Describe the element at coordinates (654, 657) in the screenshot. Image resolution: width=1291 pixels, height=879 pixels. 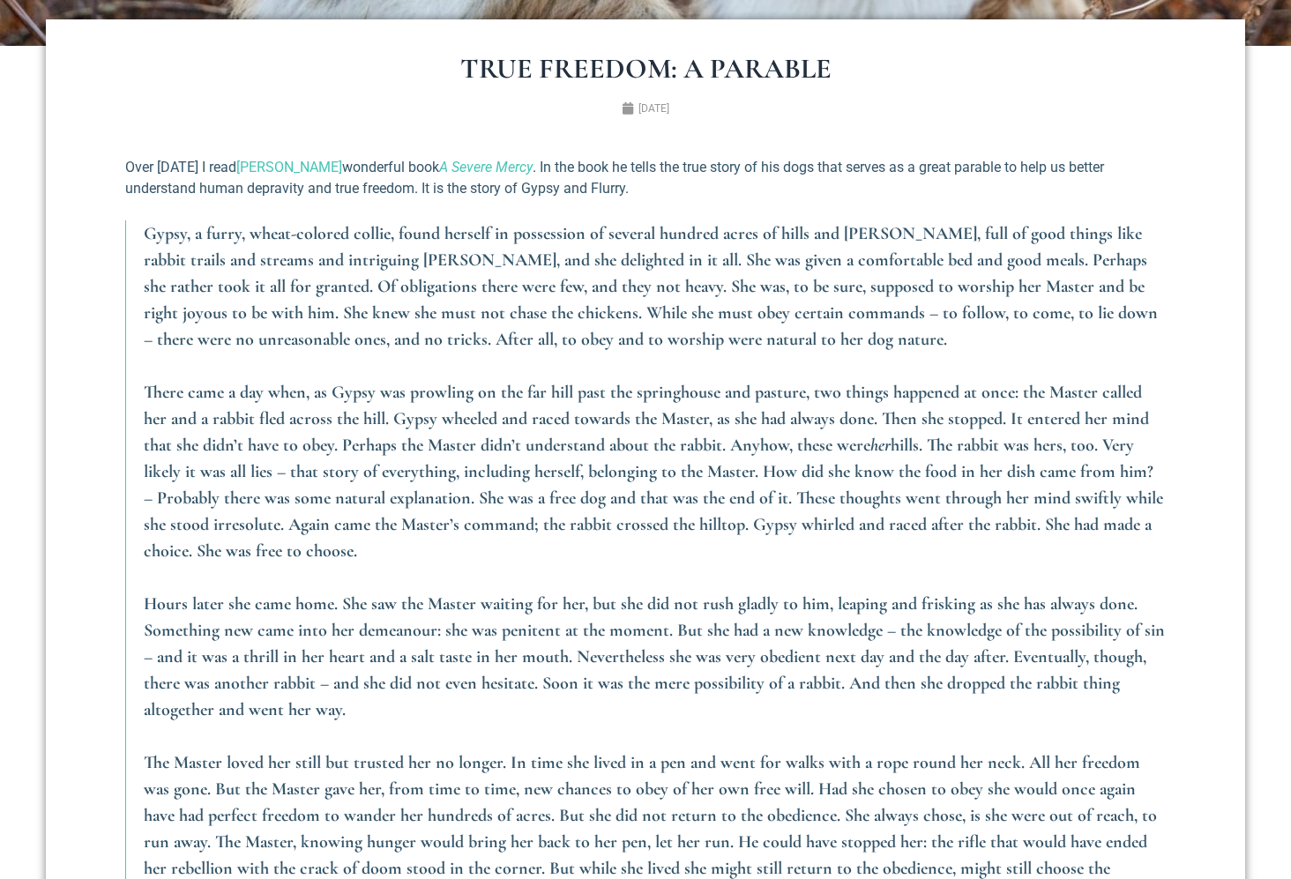
I see `em: Hours later she came home. She saw the Master waiting for her, but she did not rush gladly to him...` at that location.